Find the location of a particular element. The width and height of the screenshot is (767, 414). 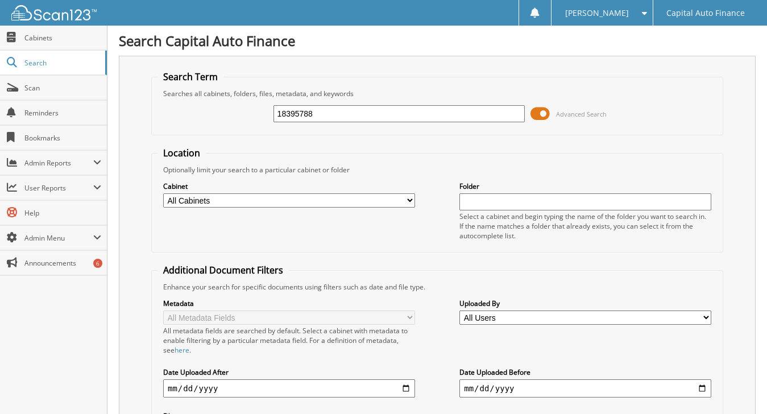

img: scan123-logo-white.svg is located at coordinates (54, 13).